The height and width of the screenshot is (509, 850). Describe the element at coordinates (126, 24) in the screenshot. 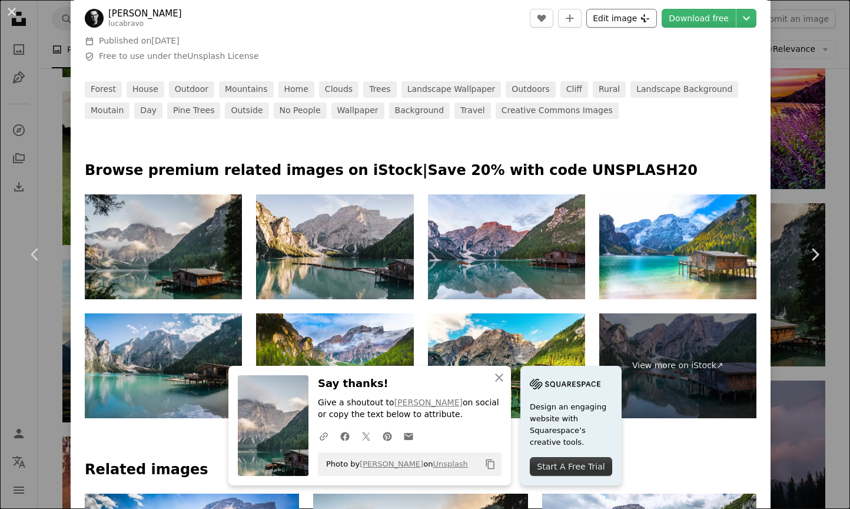

I see `a: lucabravo` at that location.